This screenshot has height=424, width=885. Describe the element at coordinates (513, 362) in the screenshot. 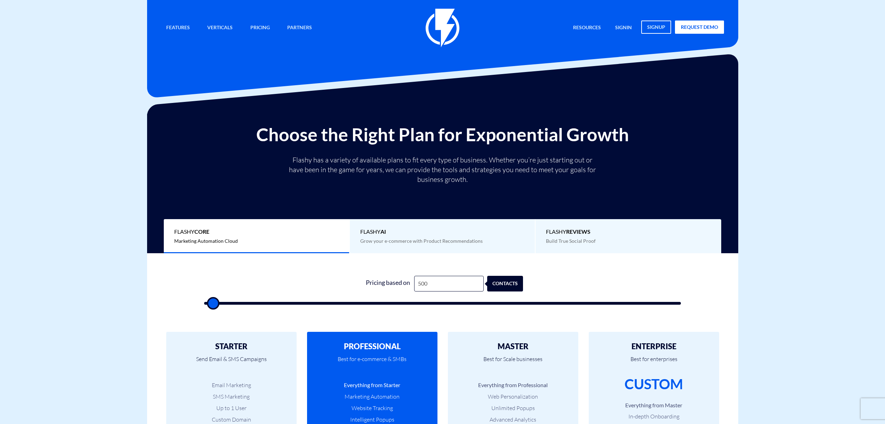

I see `p: Best for Scale businesses` at that location.